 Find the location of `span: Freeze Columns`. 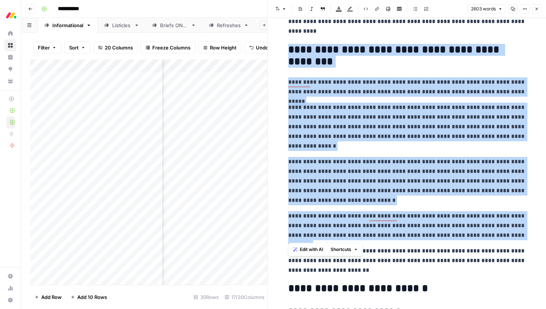

span: Freeze Columns is located at coordinates (171, 48).